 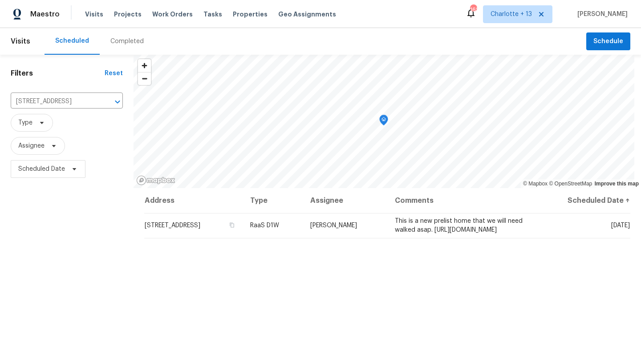 I want to click on span: Maestro, so click(x=45, y=14).